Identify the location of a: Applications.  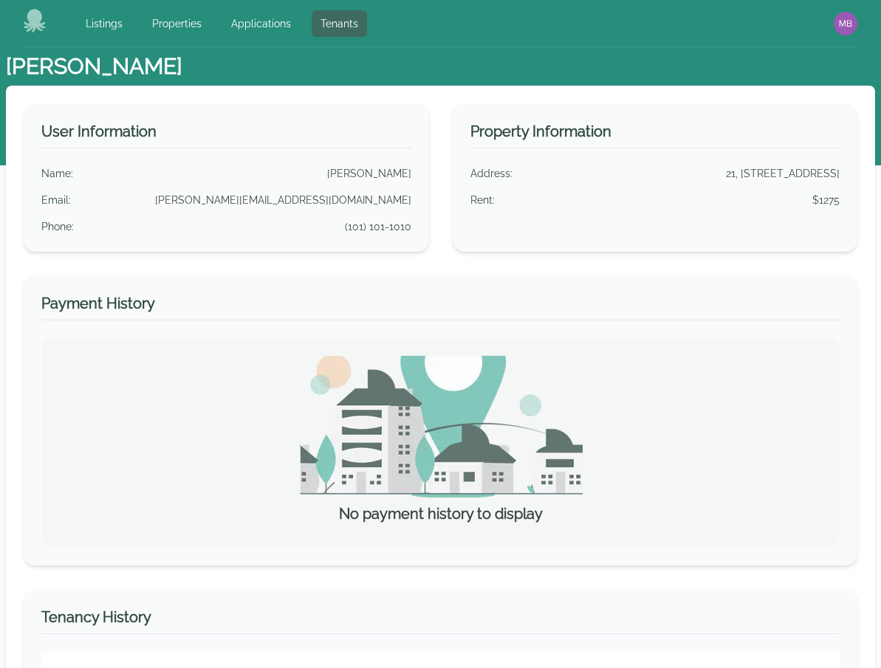
(261, 24).